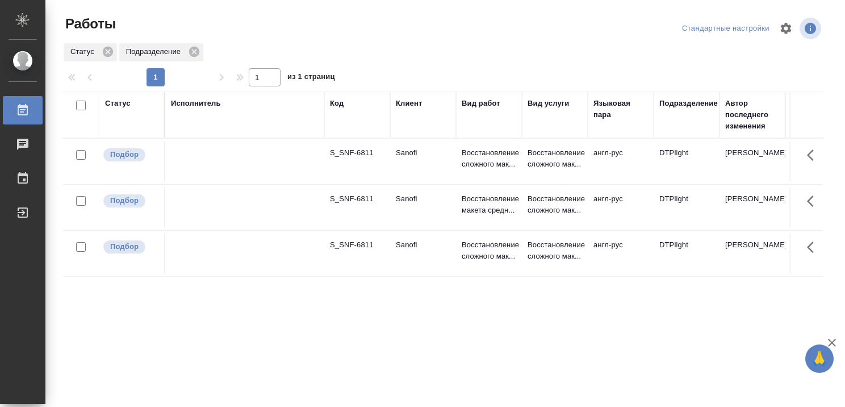 This screenshot has width=845, height=407. What do you see at coordinates (196, 103) in the screenshot?
I see `div: Исполнитель` at bounding box center [196, 103].